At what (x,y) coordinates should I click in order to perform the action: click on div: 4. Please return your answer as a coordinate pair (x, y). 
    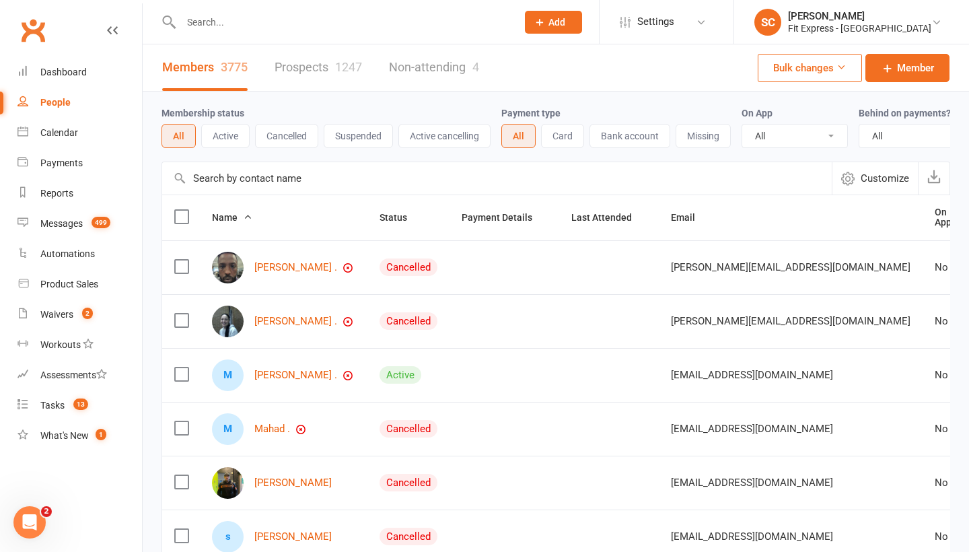
    Looking at the image, I should click on (476, 67).